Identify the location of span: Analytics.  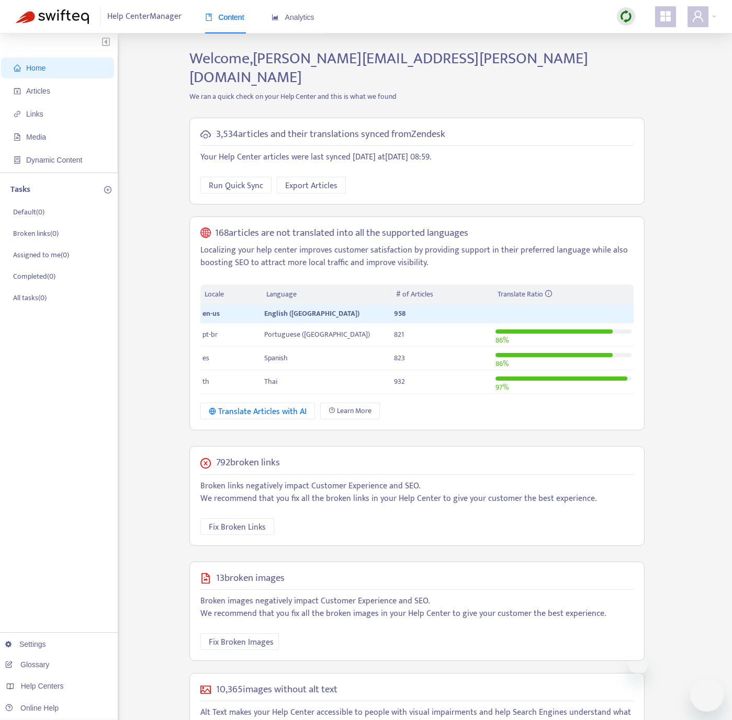
(293, 17).